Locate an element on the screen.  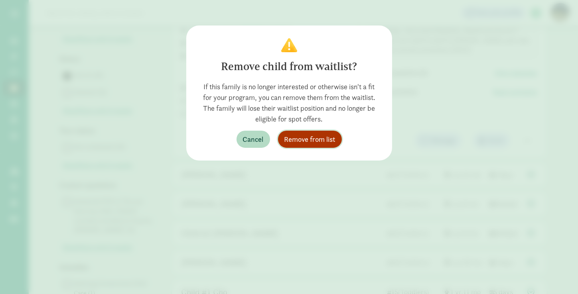
img: Confirm is located at coordinates (289, 45).